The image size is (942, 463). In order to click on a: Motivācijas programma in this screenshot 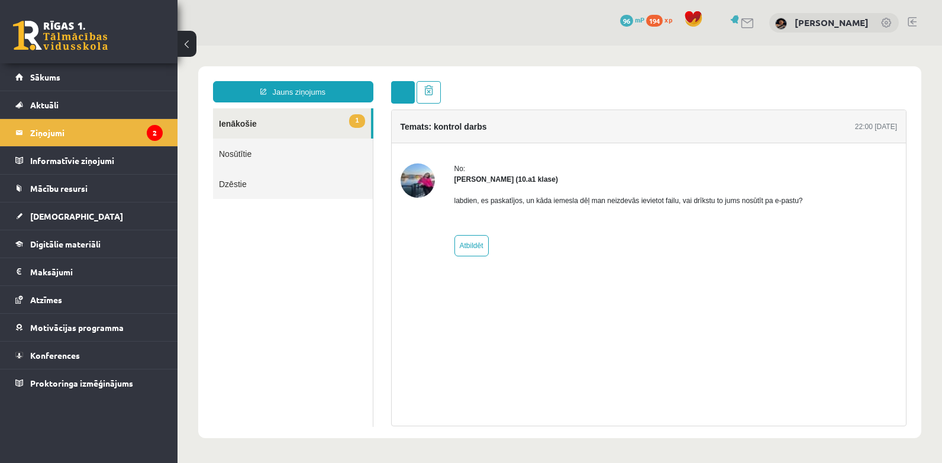, I will do `click(89, 327)`.